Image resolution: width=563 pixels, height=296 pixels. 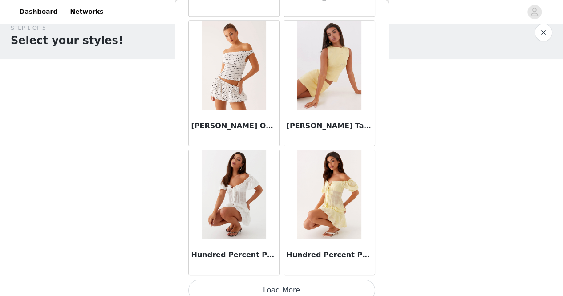 I want to click on a: Networks, so click(x=86, y=12).